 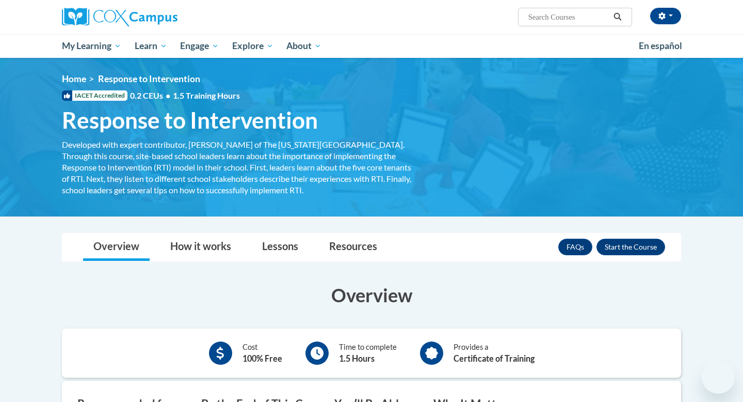 What do you see at coordinates (666, 16) in the screenshot?
I see `button: Account Settings` at bounding box center [666, 16].